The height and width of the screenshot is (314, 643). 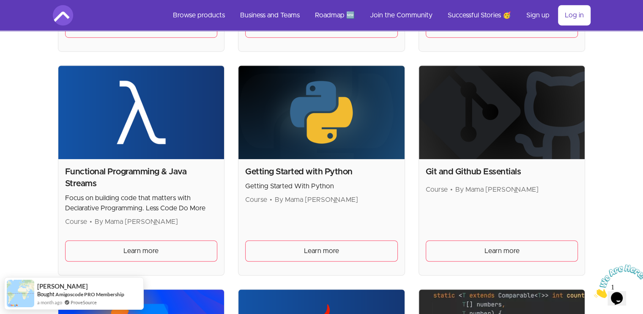 I want to click on a: ProveSource, so click(x=84, y=302).